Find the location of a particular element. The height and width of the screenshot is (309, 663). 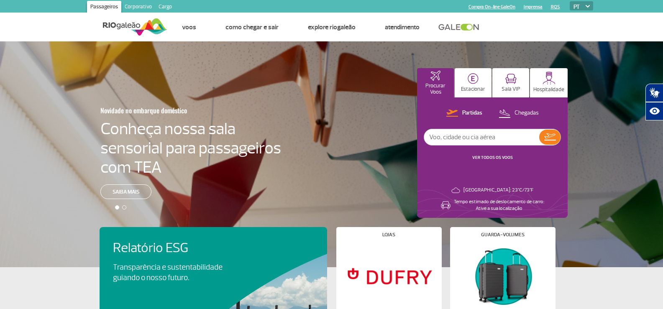

p: Procurar Voos is located at coordinates (435, 89).